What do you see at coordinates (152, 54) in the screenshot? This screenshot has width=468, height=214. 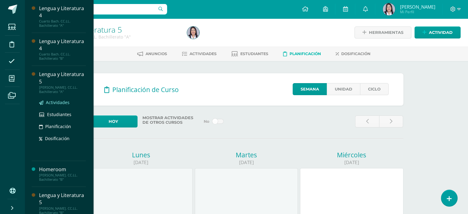 I see `a: Anuncios` at bounding box center [152, 54].